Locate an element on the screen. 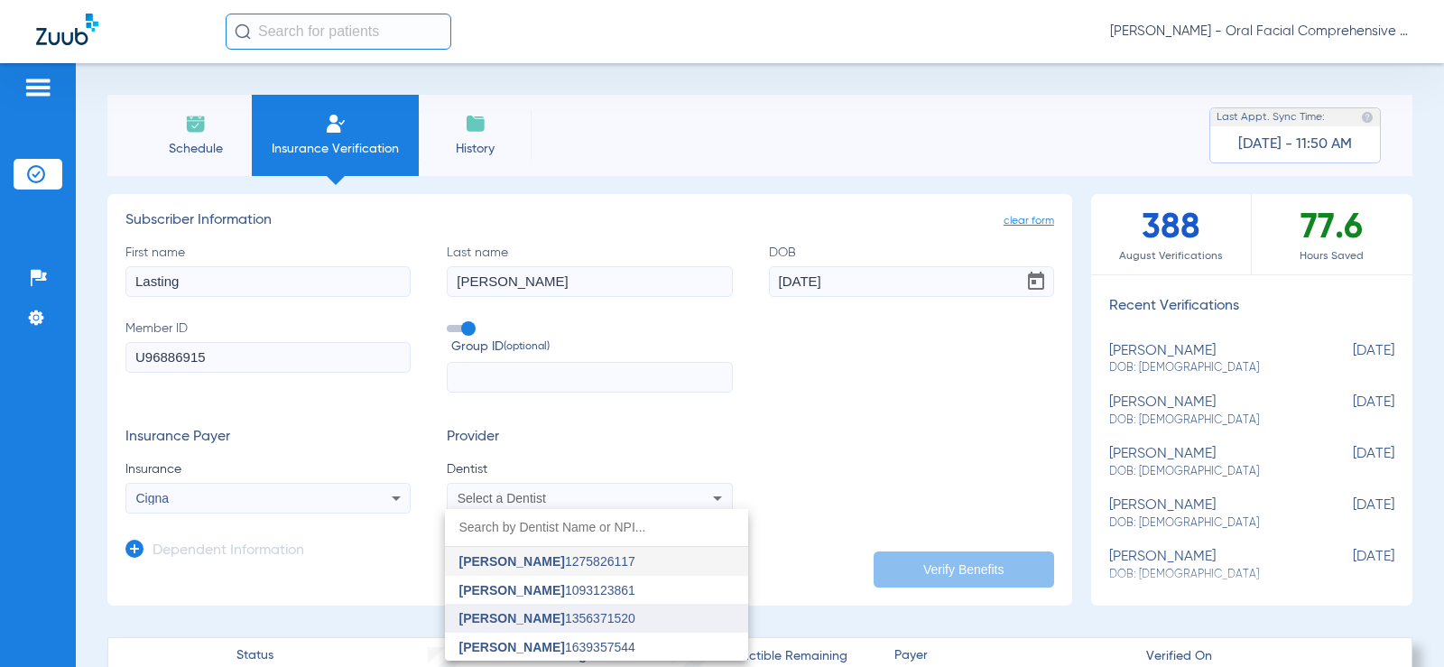 The width and height of the screenshot is (1444, 667). span: 1275826117 is located at coordinates (547, 561).